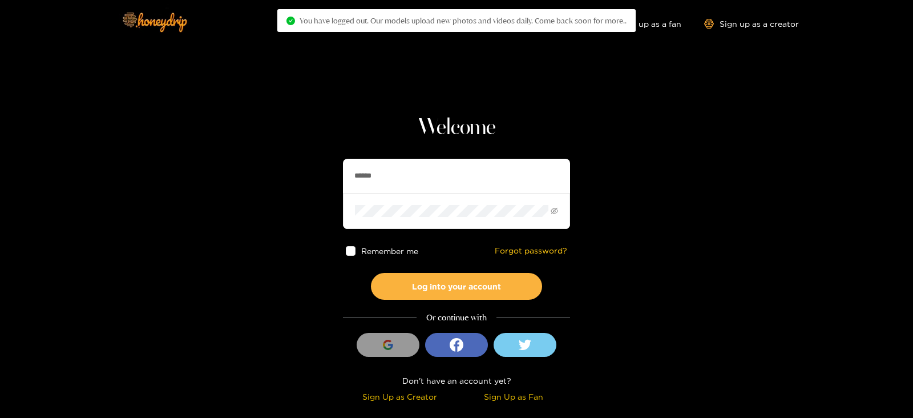 The height and width of the screenshot is (418, 913). What do you see at coordinates (290, 21) in the screenshot?
I see `span: check-circle` at bounding box center [290, 21].